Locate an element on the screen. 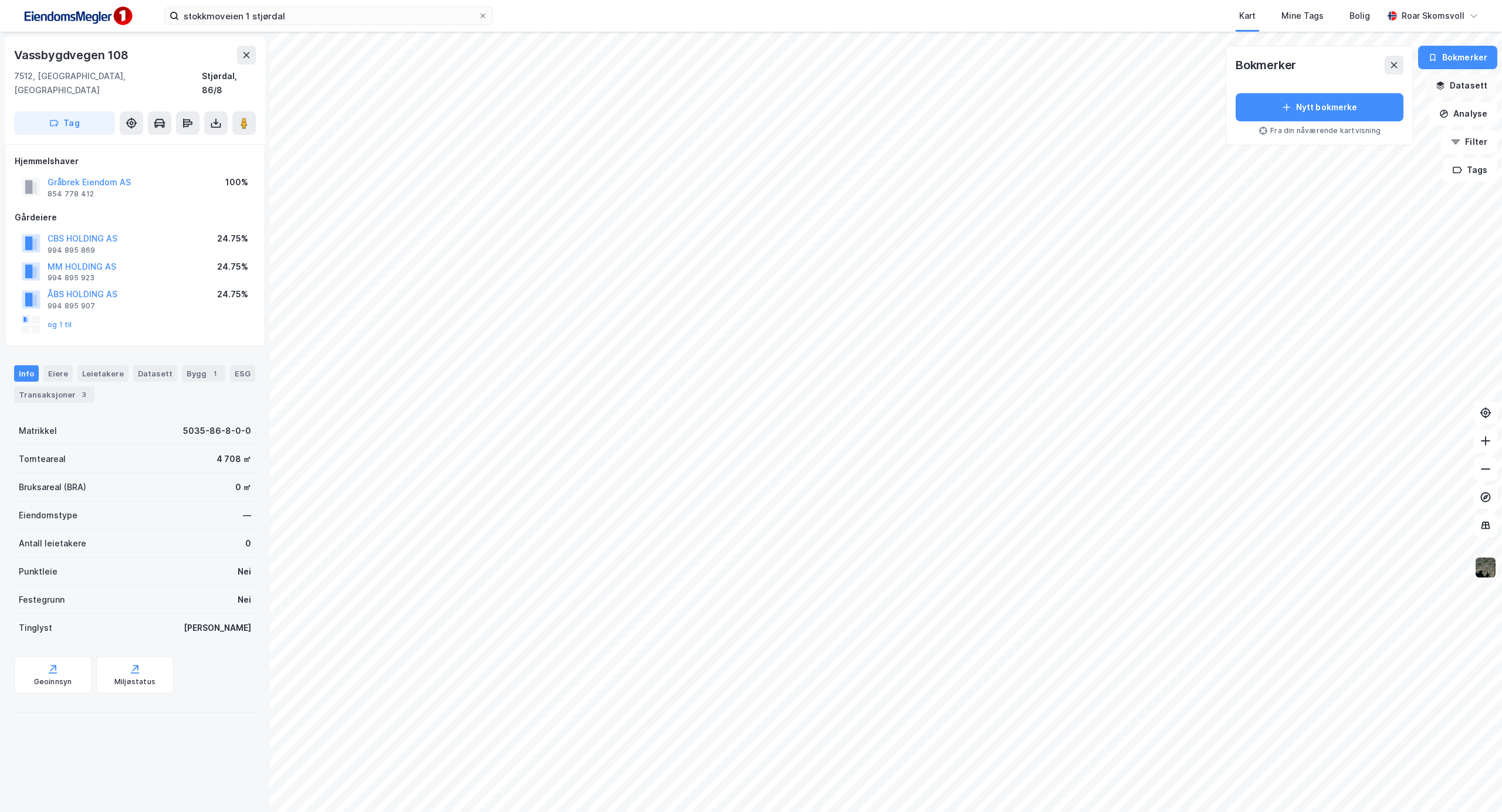 Image resolution: width=1502 pixels, height=812 pixels. div: Hjemmelshaver is located at coordinates (135, 161).